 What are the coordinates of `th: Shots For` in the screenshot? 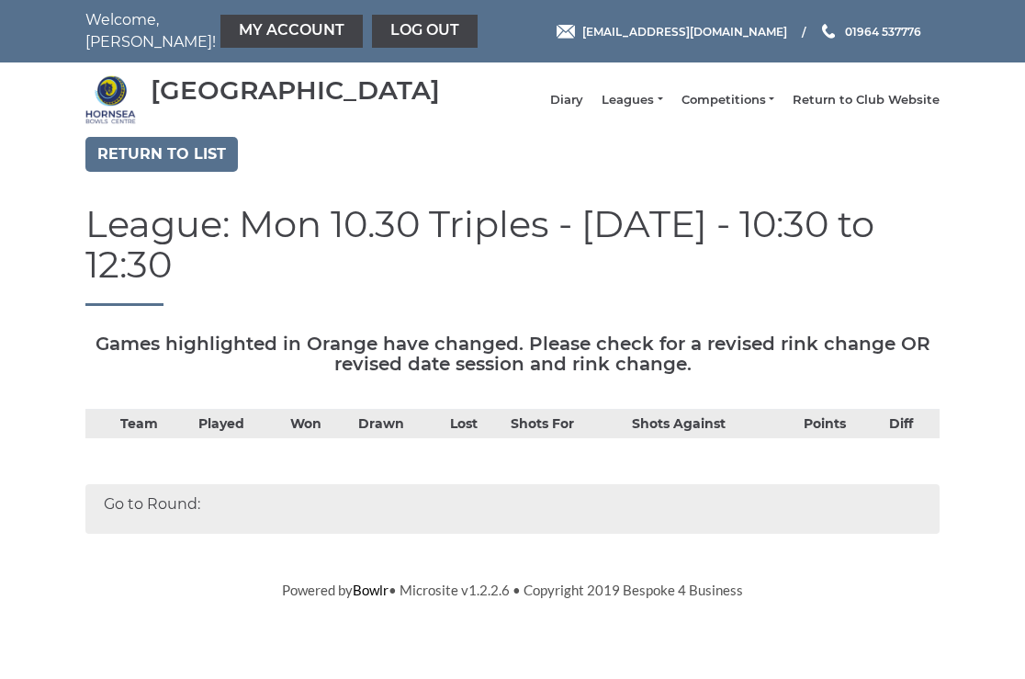 It's located at (567, 424).